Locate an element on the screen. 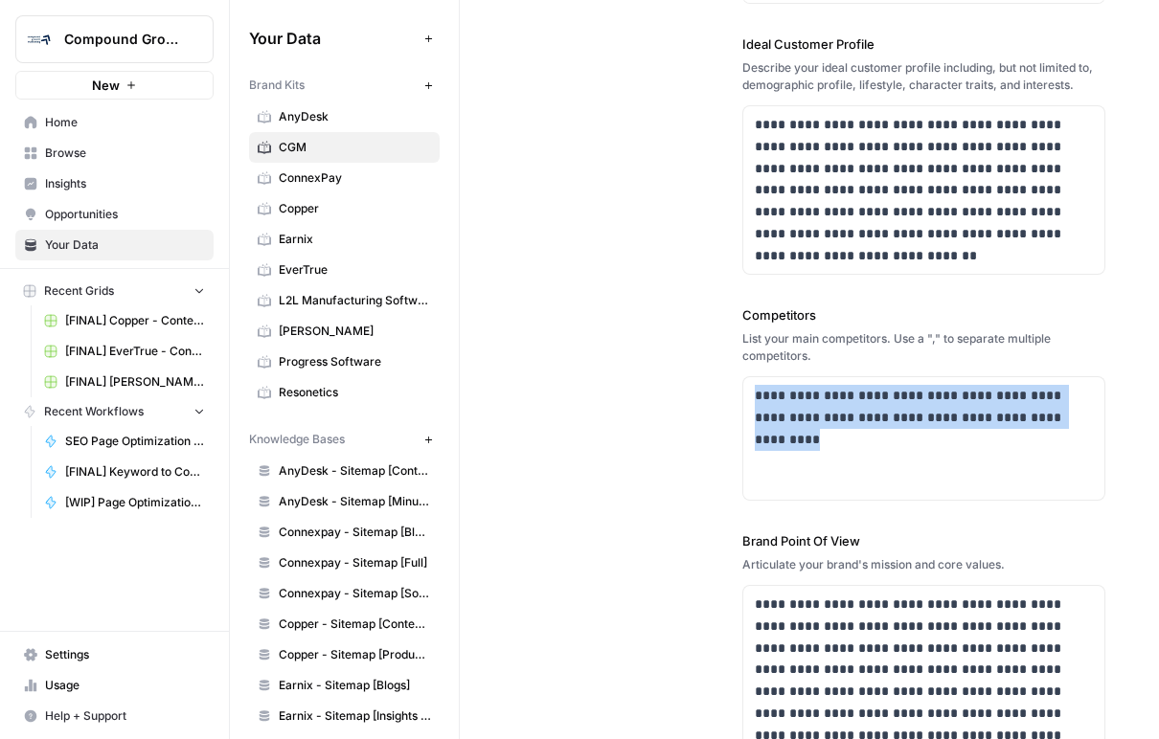  a: Browse is located at coordinates (114, 153).